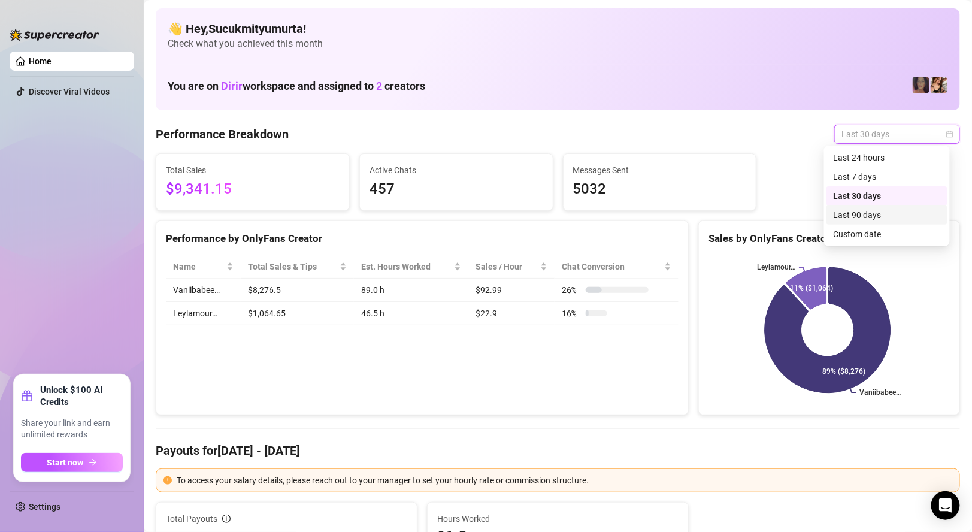 This screenshot has width=972, height=532. Describe the element at coordinates (411, 313) in the screenshot. I see `td: 46.5 h` at that location.